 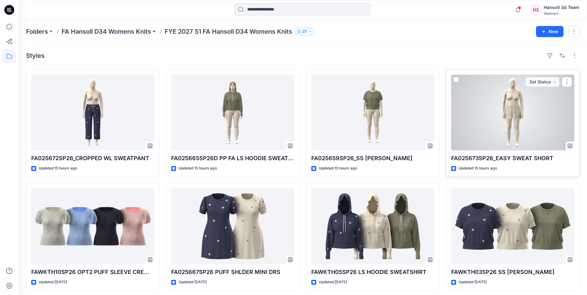 What do you see at coordinates (512, 112) in the screenshot?
I see `a: FA025673SP26_EASY SWEAT SHORT` at bounding box center [512, 112].